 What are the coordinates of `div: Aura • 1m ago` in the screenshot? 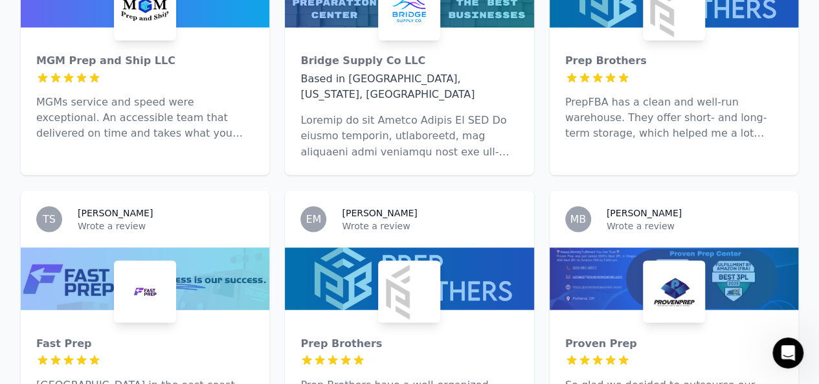 It's located at (49, 192).